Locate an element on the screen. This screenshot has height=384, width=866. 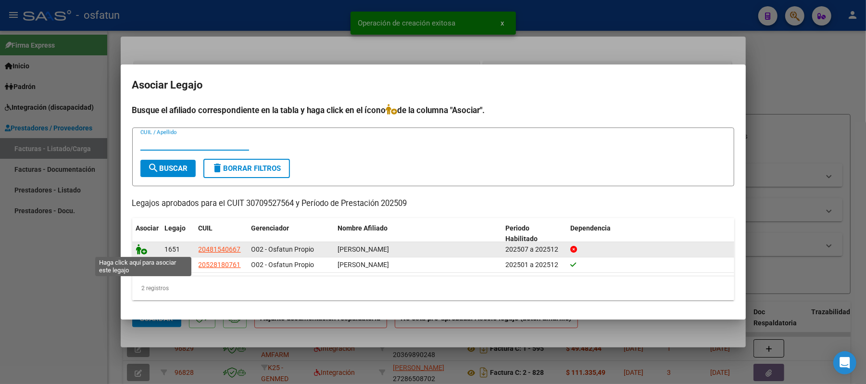
span: 1607 is located at coordinates (173, 264).